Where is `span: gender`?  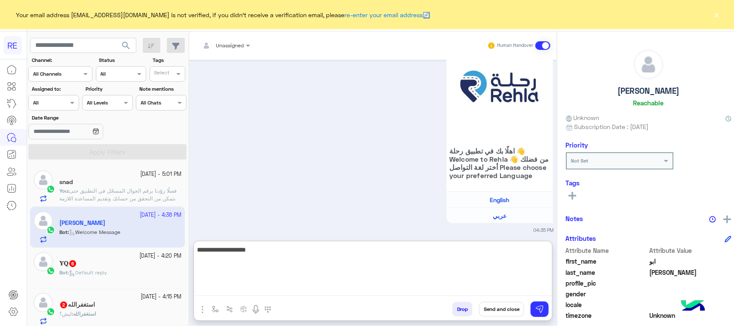
span: gender is located at coordinates (606, 294).